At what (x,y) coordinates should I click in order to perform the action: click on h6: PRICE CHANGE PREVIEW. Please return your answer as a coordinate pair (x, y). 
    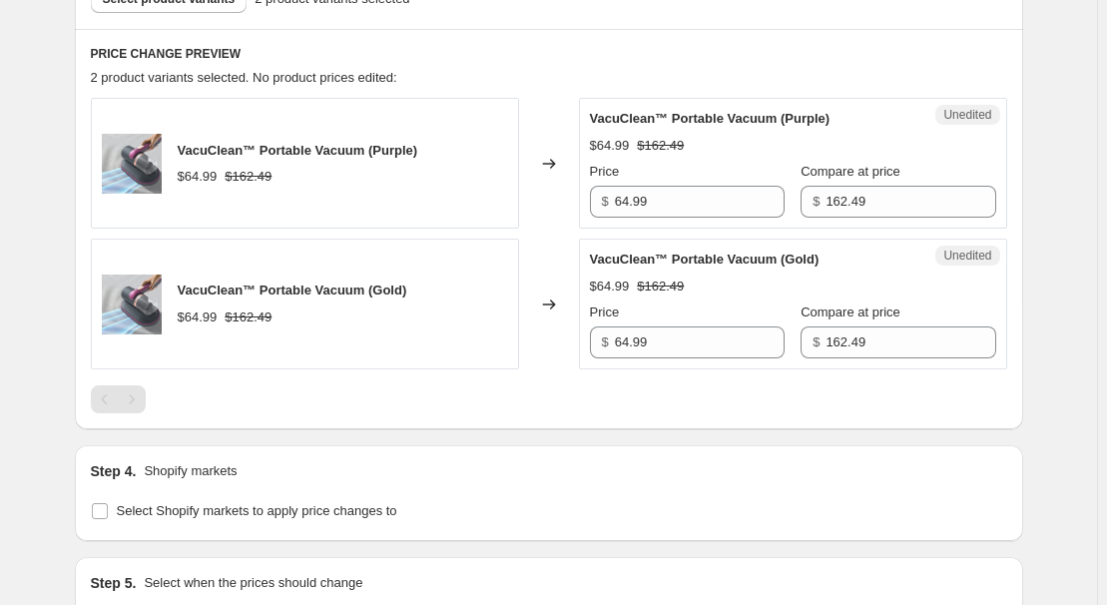
    Looking at the image, I should click on (549, 54).